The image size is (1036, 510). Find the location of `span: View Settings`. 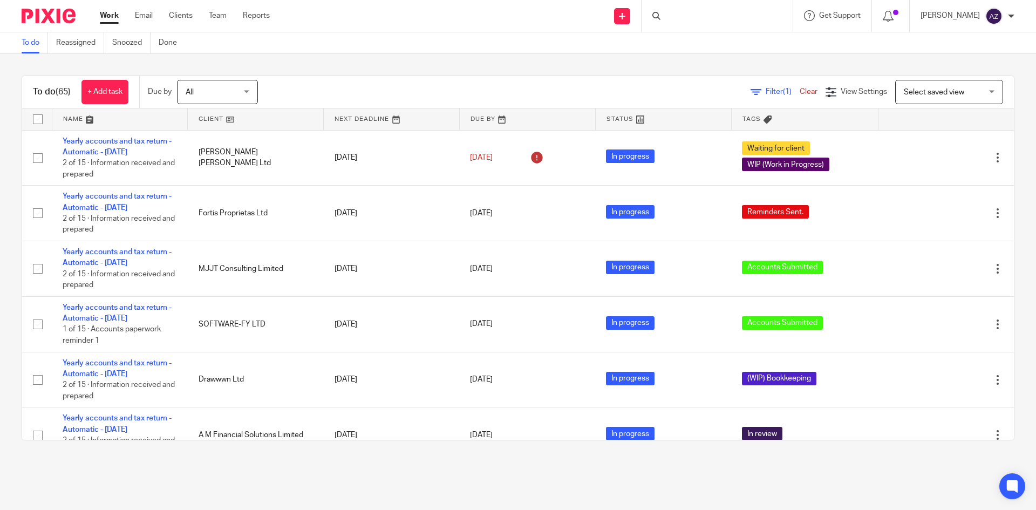

span: View Settings is located at coordinates (864, 92).